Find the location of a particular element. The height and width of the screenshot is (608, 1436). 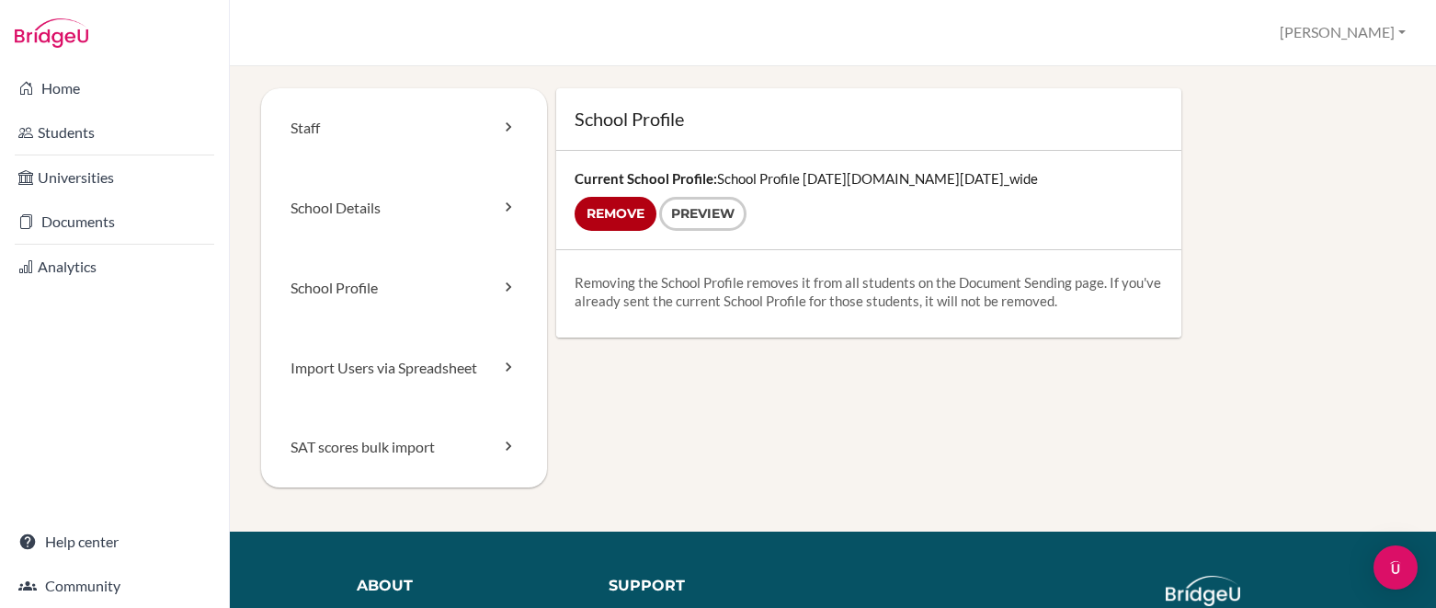

p: Removing the School Profile removes it from all students on the Document Sending page. If you've ... is located at coordinates (869, 291).